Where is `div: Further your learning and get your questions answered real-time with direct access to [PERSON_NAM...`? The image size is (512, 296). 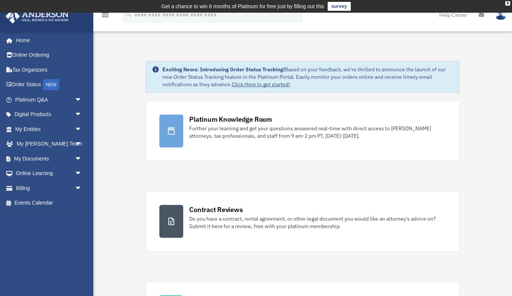 div: Further your learning and get your questions answered real-time with direct access to [PERSON_NAM... is located at coordinates (317, 132).